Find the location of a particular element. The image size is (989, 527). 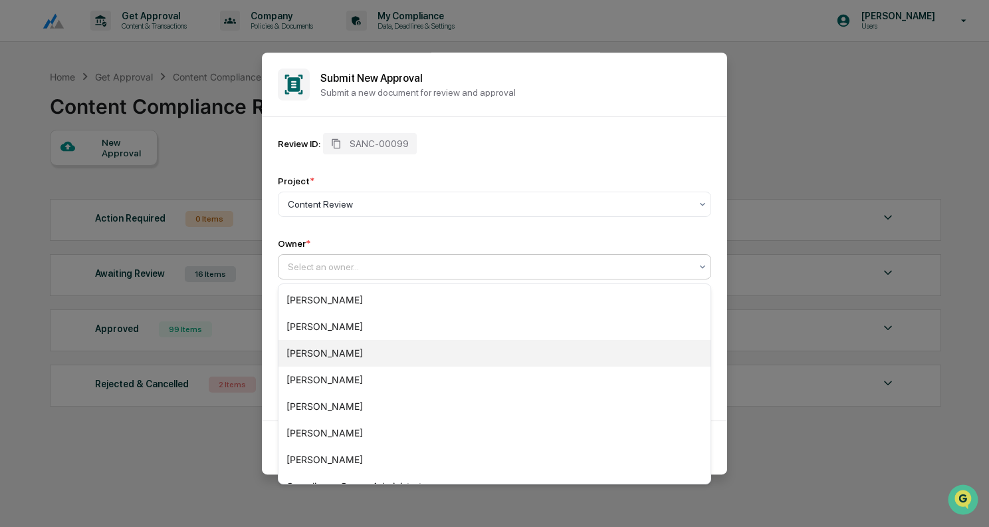

span: Data Lookup is located at coordinates (55, 199).